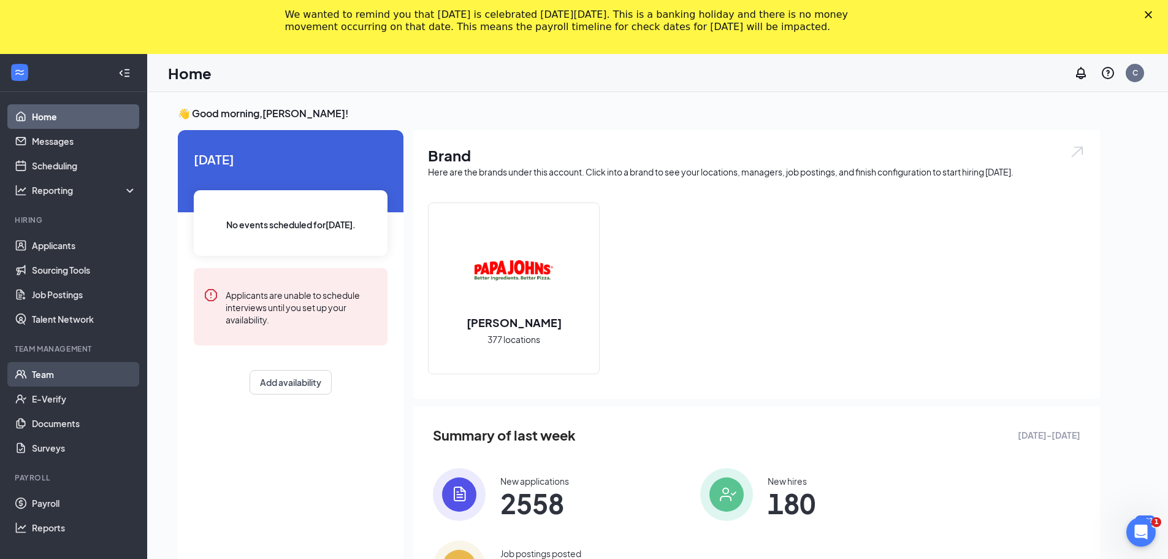 The image size is (1168, 559). Describe the element at coordinates (84, 294) in the screenshot. I see `a: Job Postings` at that location.